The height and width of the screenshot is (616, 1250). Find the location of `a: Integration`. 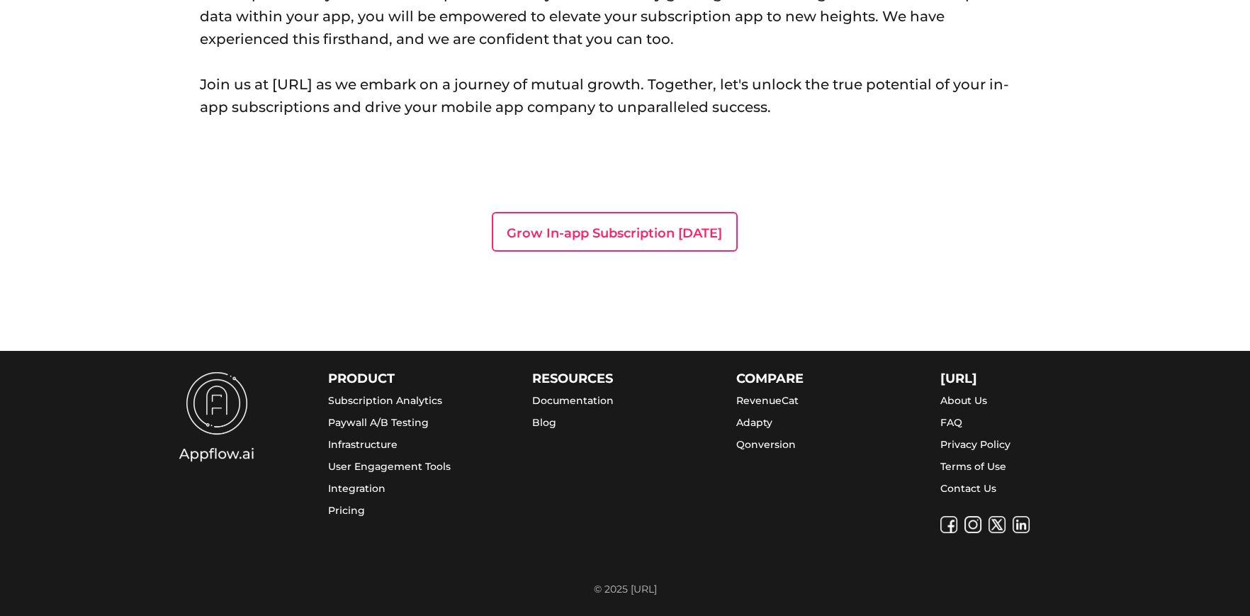

a: Integration is located at coordinates (357, 488).